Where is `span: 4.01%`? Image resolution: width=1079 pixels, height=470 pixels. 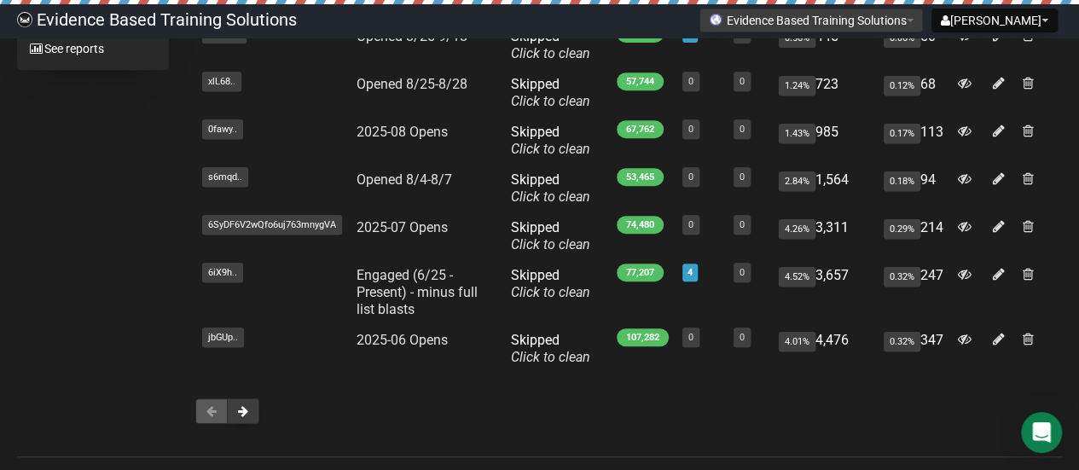 span: 4.01% is located at coordinates (797, 341).